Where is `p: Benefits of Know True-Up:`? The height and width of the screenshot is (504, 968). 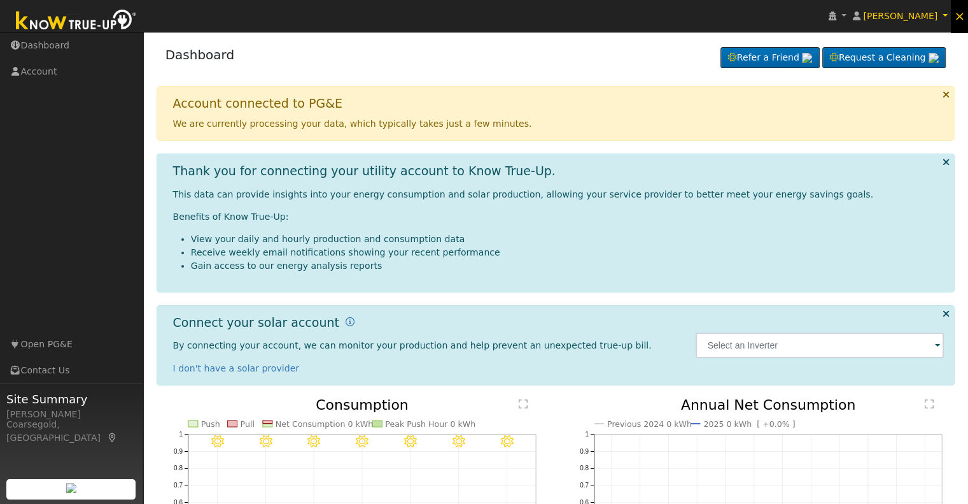 p: Benefits of Know True-Up: is located at coordinates (559, 216).